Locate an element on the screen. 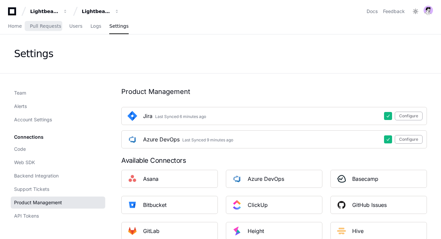 This screenshot has height=239, width=441. a: API Tokens is located at coordinates (58, 216).